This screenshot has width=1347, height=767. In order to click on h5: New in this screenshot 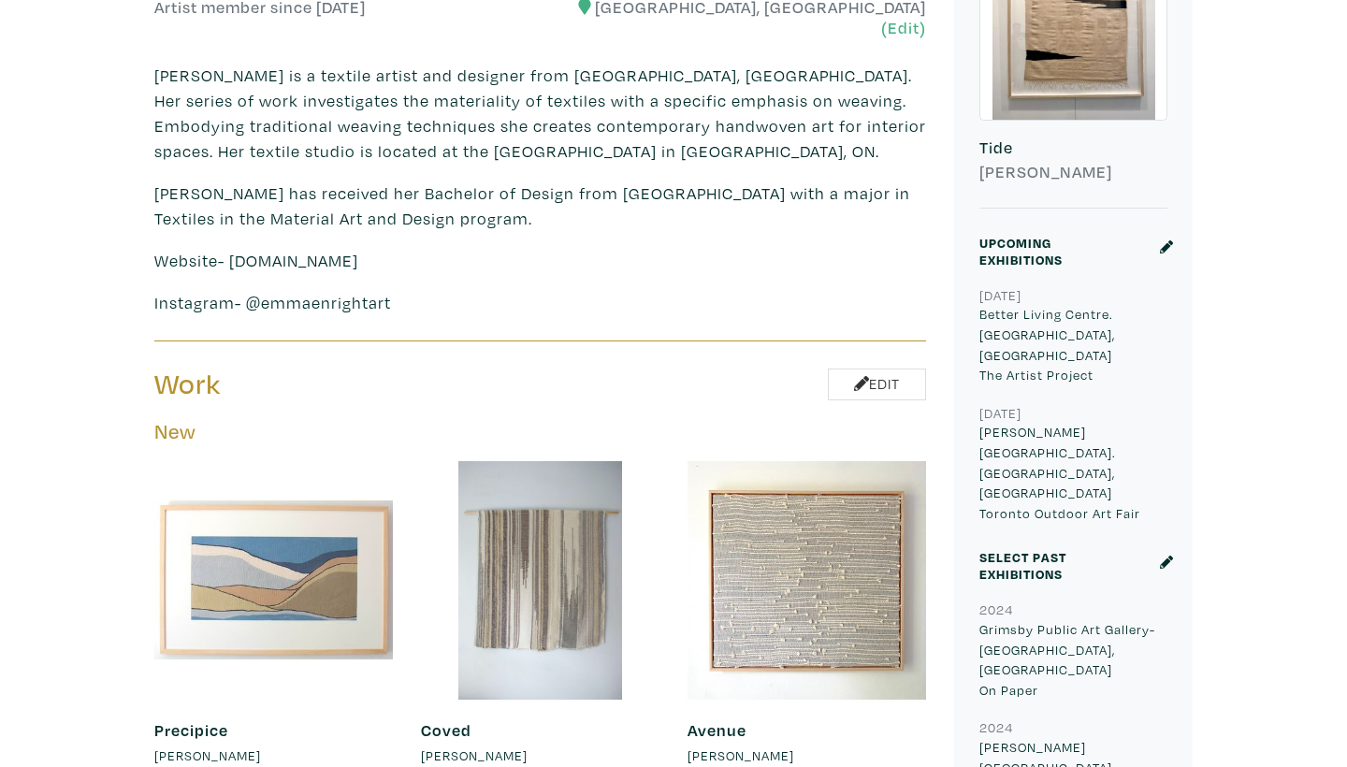, I will do `click(540, 431)`.